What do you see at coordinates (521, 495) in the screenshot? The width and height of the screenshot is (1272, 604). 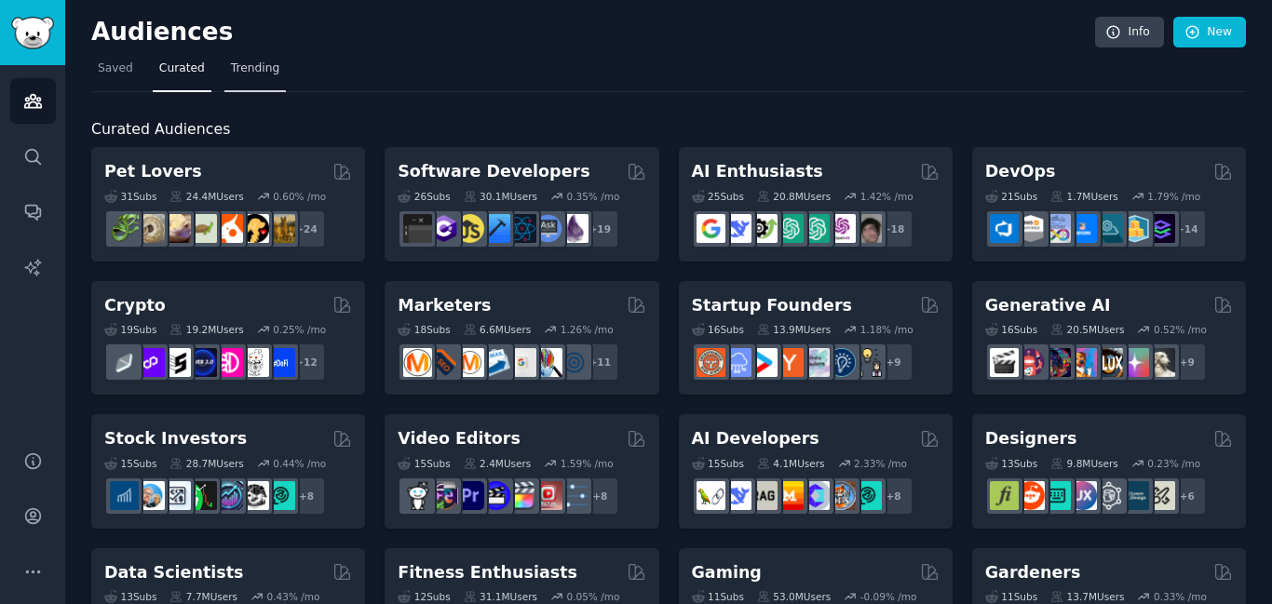 I see `img: finalcutpro` at bounding box center [521, 495].